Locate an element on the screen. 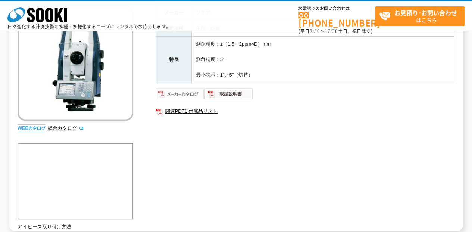 This screenshot has height=232, width=472. a: 関連PDF1 付属品リスト is located at coordinates (305, 111).